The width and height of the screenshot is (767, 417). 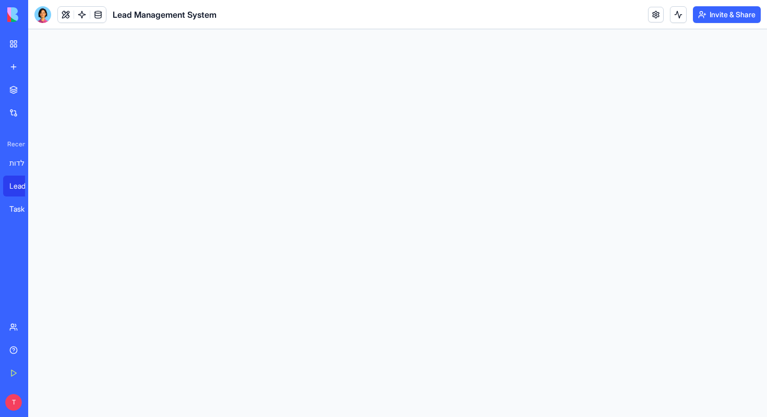 I want to click on img: logo, so click(x=40, y=15).